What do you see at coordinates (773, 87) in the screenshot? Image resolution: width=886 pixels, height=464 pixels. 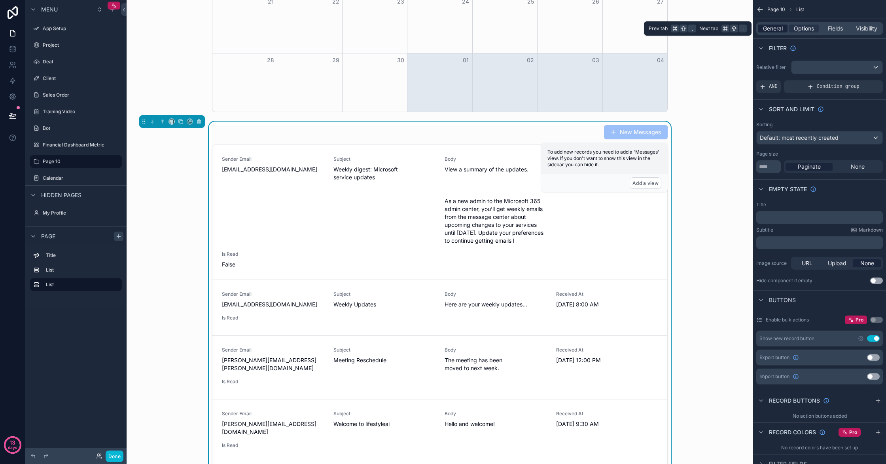 I see `span: AND` at bounding box center [773, 87].